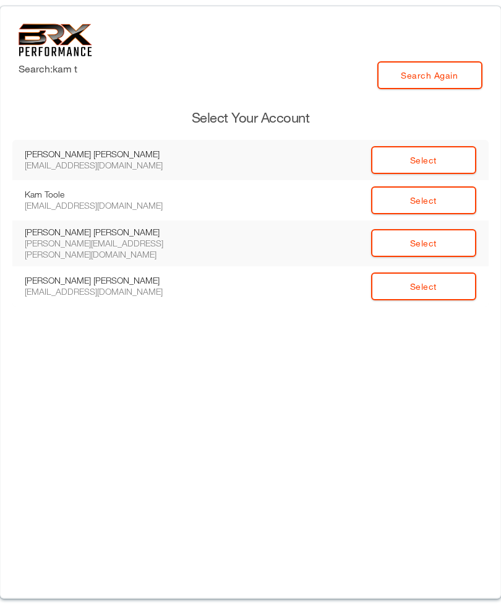 This screenshot has width=501, height=605. I want to click on img: 6f7da32581c89ca25d665dc3aae533e4f14fe3ef_original.svg, so click(55, 40).